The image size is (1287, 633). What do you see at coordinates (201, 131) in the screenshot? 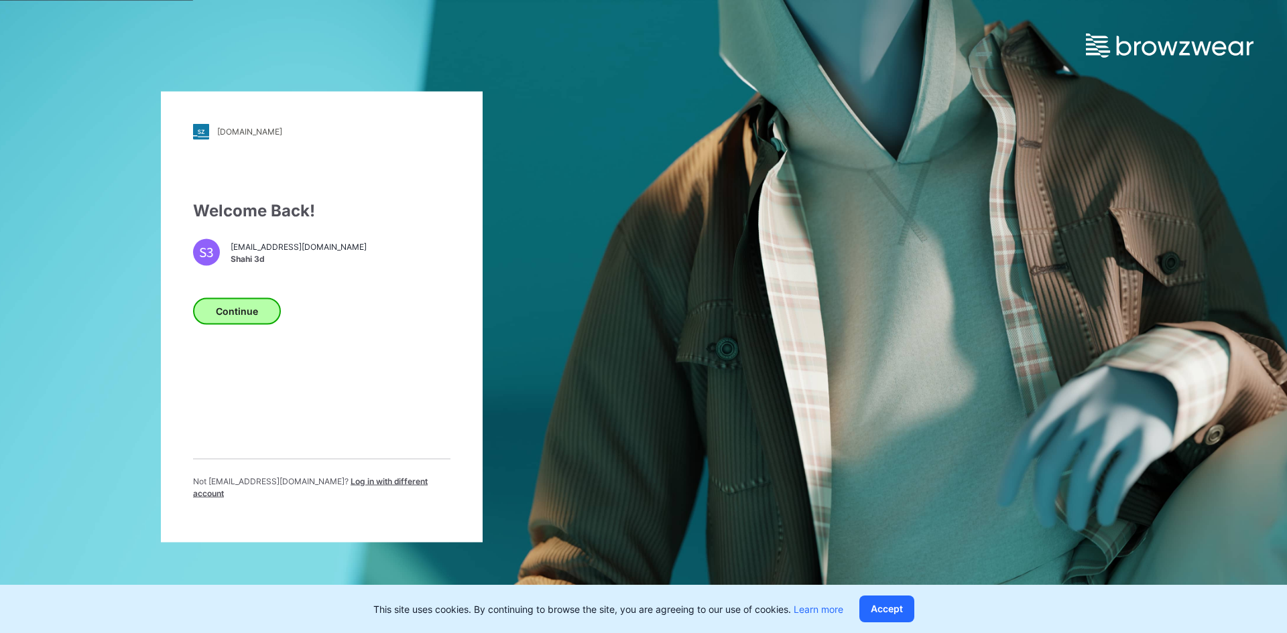
I see `img: stylezone-logo.562084cfcfab977791bfbf7441f1a819.svg` at bounding box center [201, 131].